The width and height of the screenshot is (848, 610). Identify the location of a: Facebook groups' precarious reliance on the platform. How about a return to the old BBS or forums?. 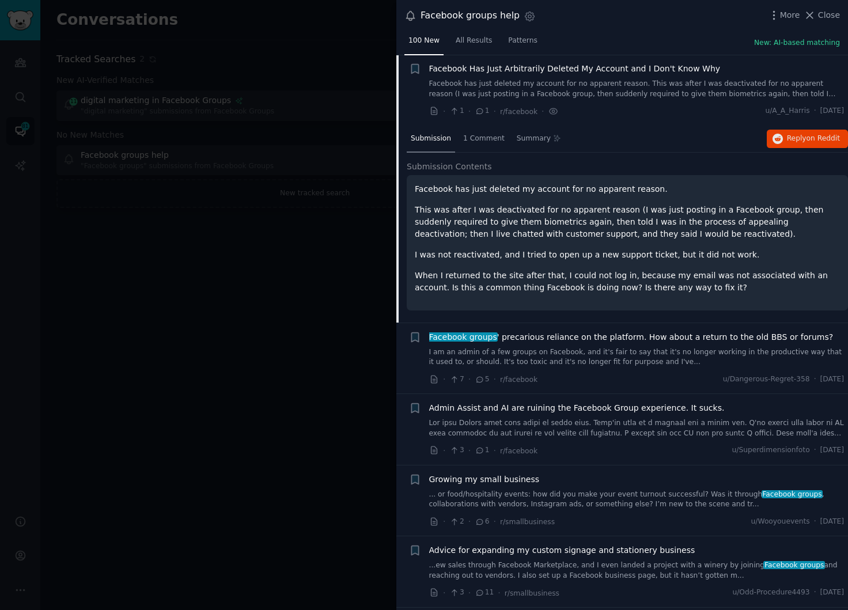
(631, 337).